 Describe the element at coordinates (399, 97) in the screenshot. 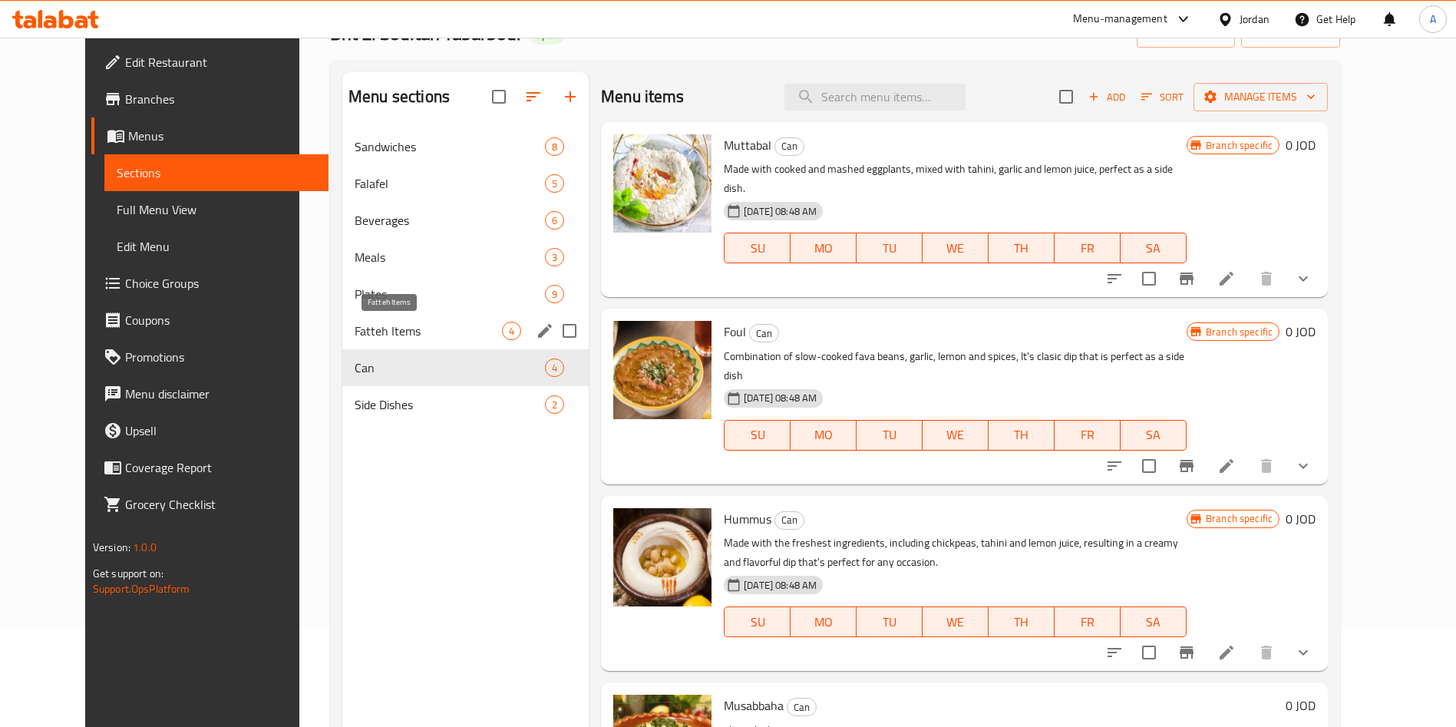

I see `h2: Menu sections` at that location.